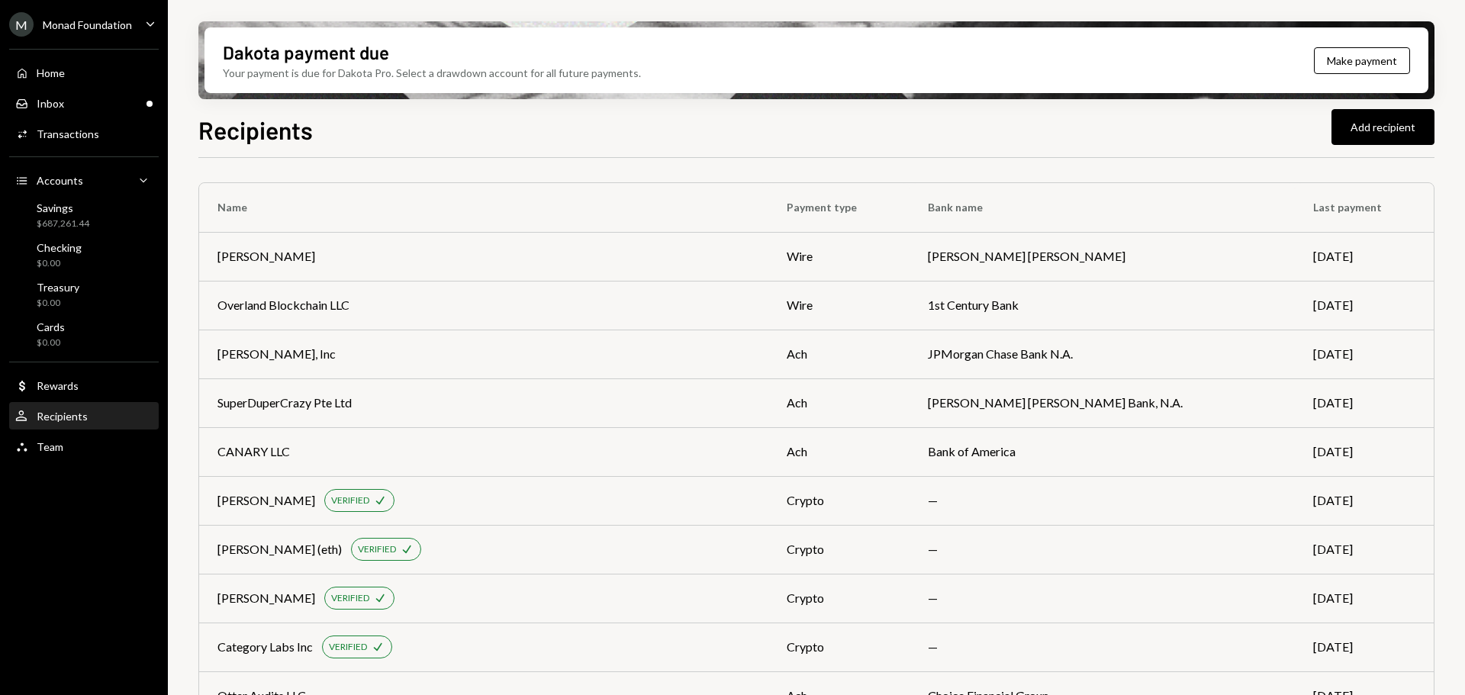  Describe the element at coordinates (84, 215) in the screenshot. I see `a: Savings$687,261.44` at that location.